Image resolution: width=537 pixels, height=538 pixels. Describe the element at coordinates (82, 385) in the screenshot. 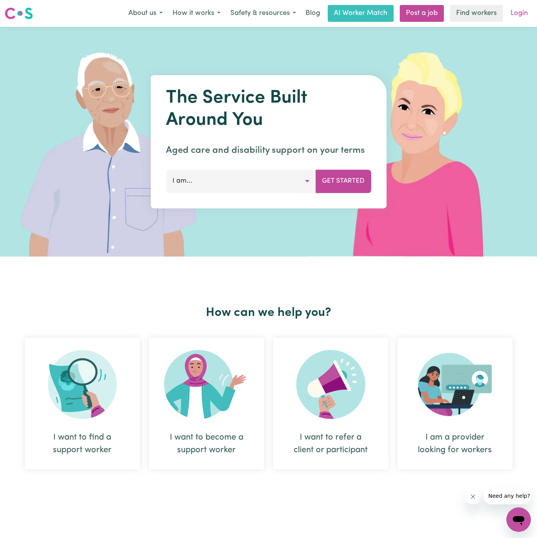

I see `img: Search` at that location.